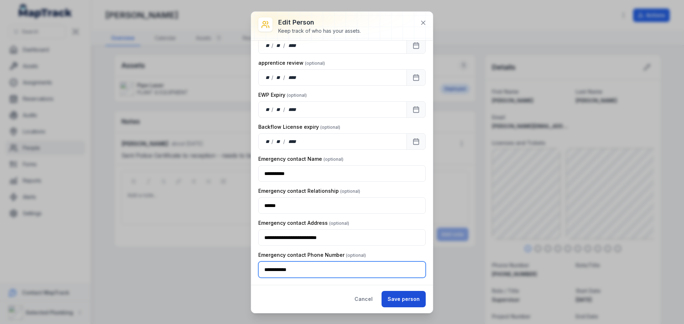  Describe the element at coordinates (282, 95) in the screenshot. I see `label: EWP Expiry` at that location.